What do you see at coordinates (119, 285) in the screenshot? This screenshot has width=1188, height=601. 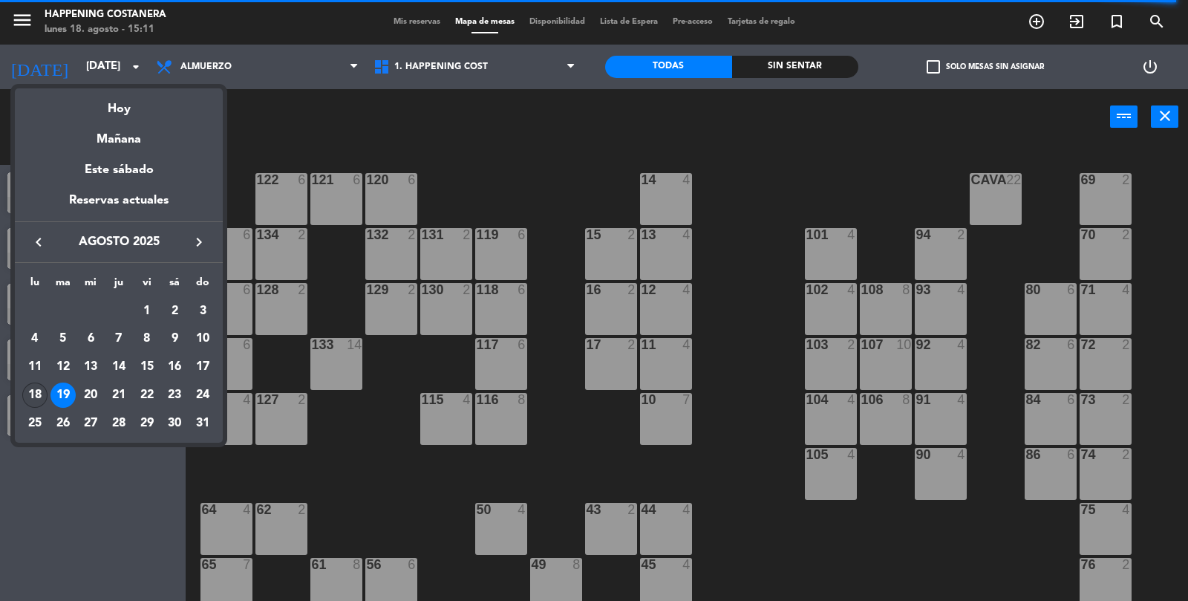 I see `th: jueves` at bounding box center [119, 285].